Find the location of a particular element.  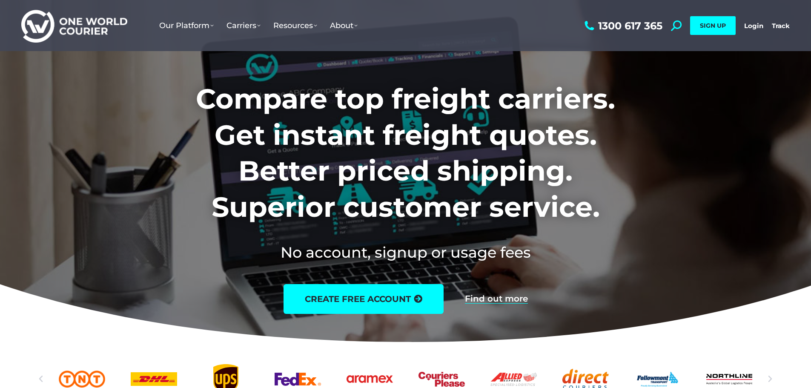

a: create free account is located at coordinates (364, 299).